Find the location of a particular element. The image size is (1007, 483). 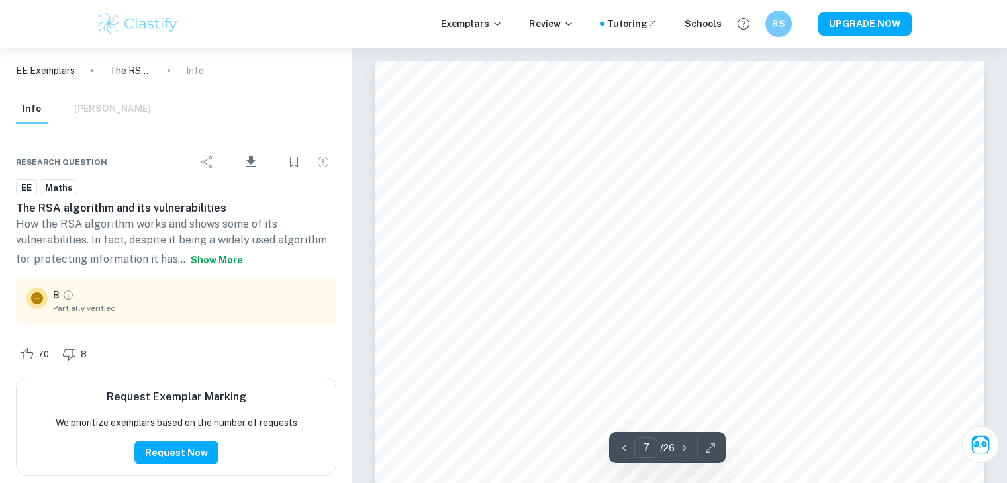

p: How the RSA algorithm works and shows some of its vulnerabilities. In fact, despite it being a wi... is located at coordinates (176, 244).